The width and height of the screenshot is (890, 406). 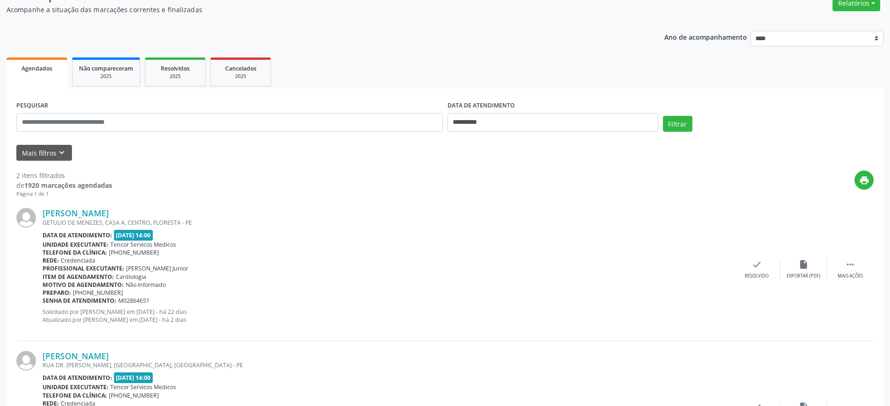 I want to click on span: M02864651, so click(x=134, y=300).